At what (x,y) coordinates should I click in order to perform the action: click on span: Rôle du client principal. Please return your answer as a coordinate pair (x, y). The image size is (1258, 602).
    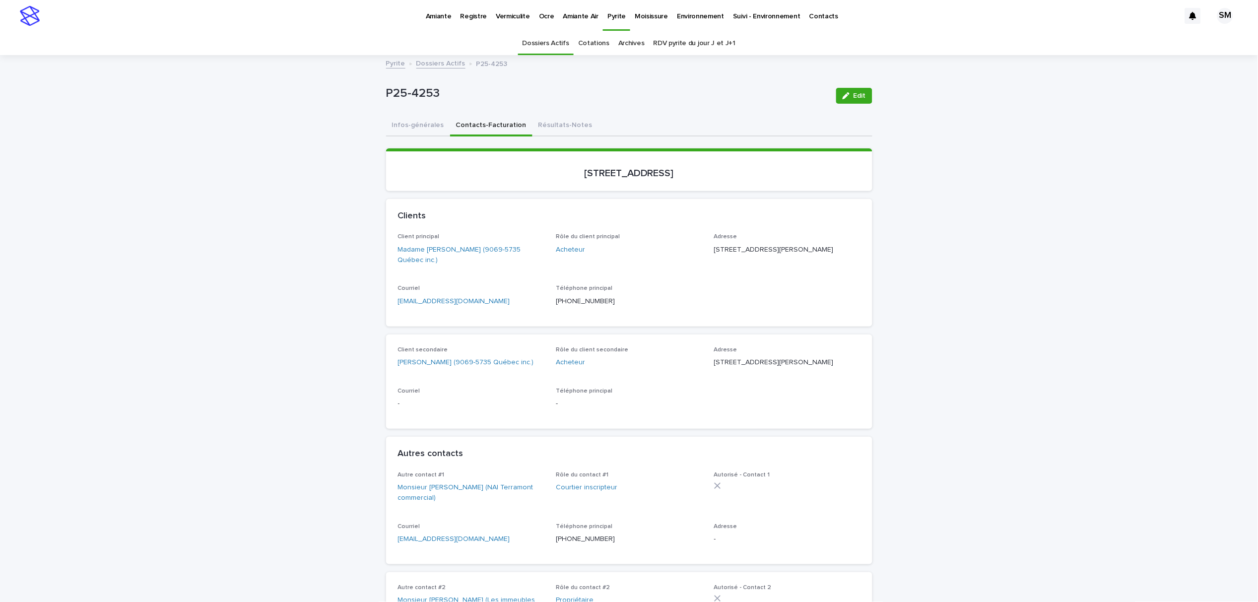
    Looking at the image, I should click on (588, 237).